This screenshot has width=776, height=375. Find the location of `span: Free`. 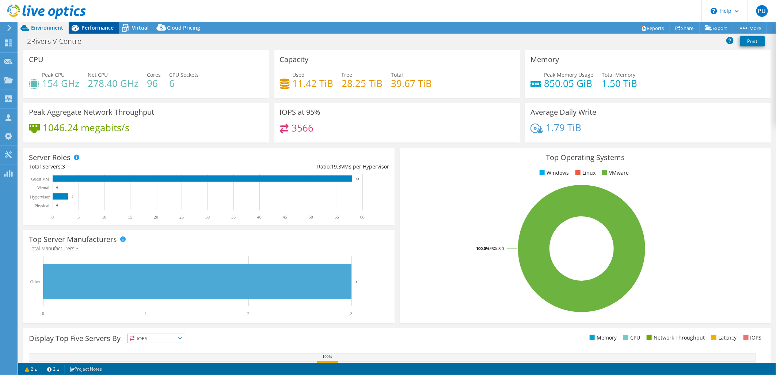

span: Free is located at coordinates (347, 74).